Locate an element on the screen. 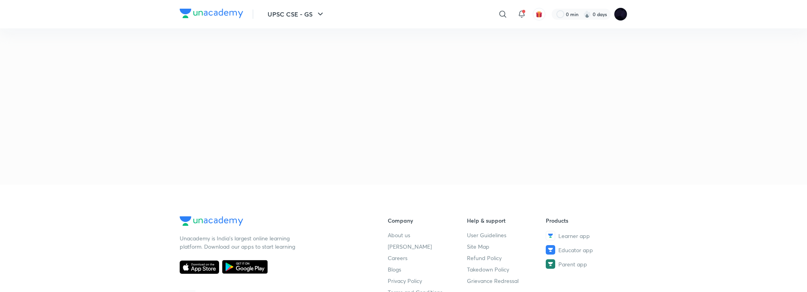 This screenshot has width=807, height=292. span: Learner app is located at coordinates (574, 236).